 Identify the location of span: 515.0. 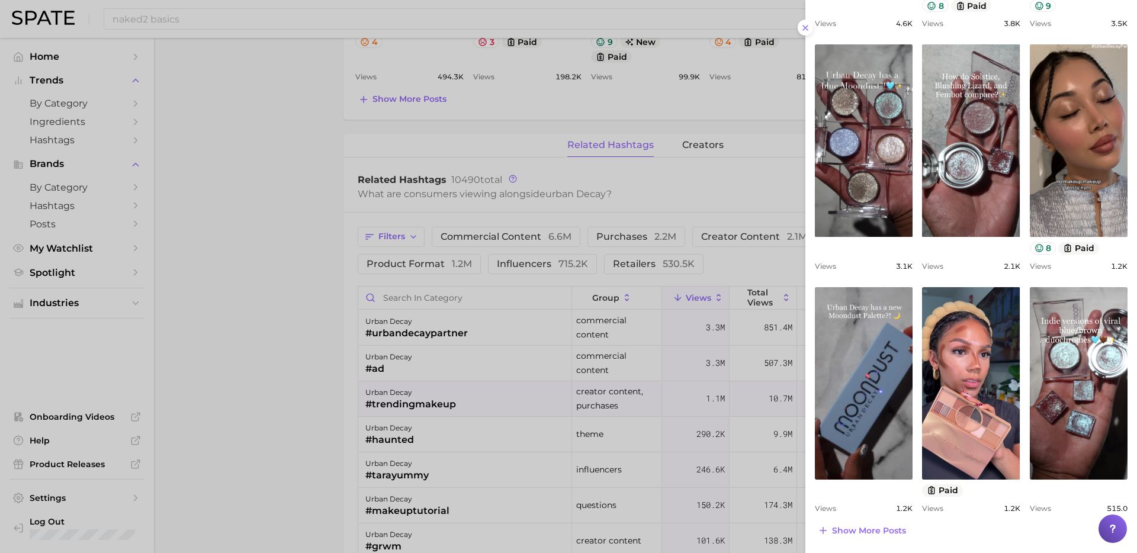
(1117, 508).